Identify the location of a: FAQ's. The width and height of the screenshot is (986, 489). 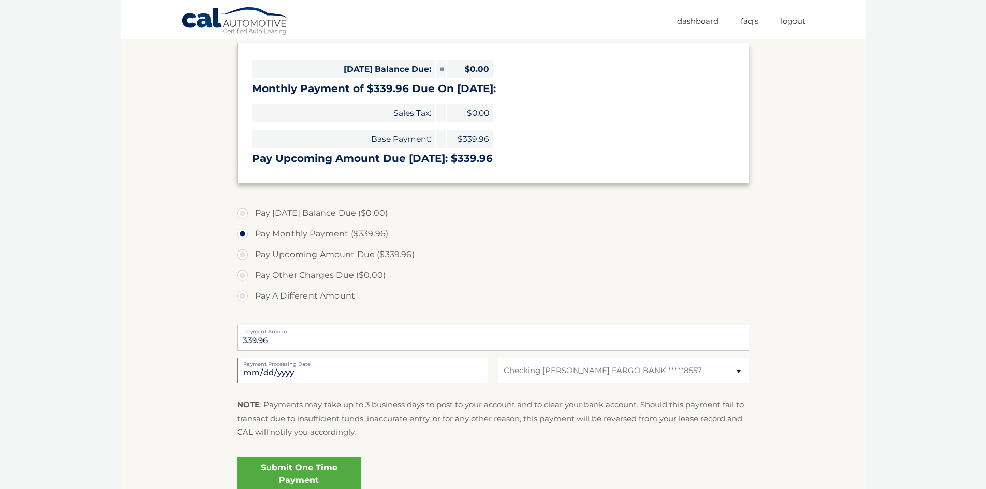
(750, 21).